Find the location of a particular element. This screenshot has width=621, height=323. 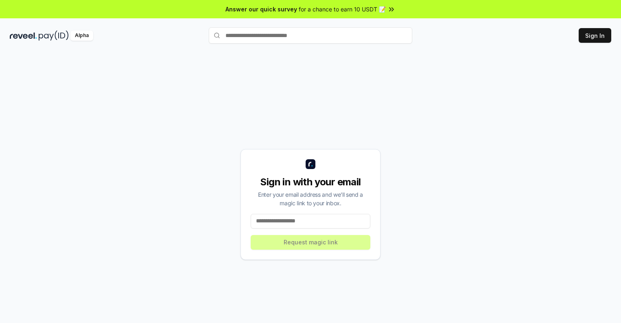

span: Answer our quick survey is located at coordinates (261, 9).